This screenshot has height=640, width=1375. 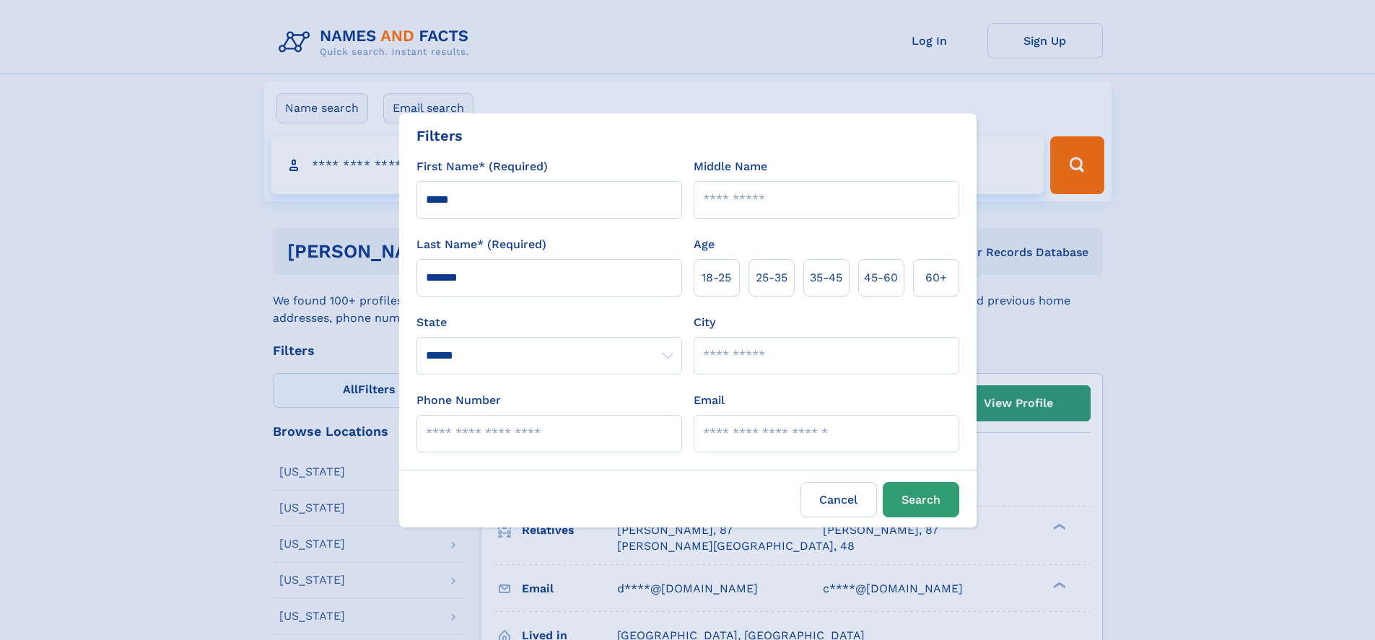 What do you see at coordinates (772, 278) in the screenshot?
I see `span: 25‑35` at bounding box center [772, 278].